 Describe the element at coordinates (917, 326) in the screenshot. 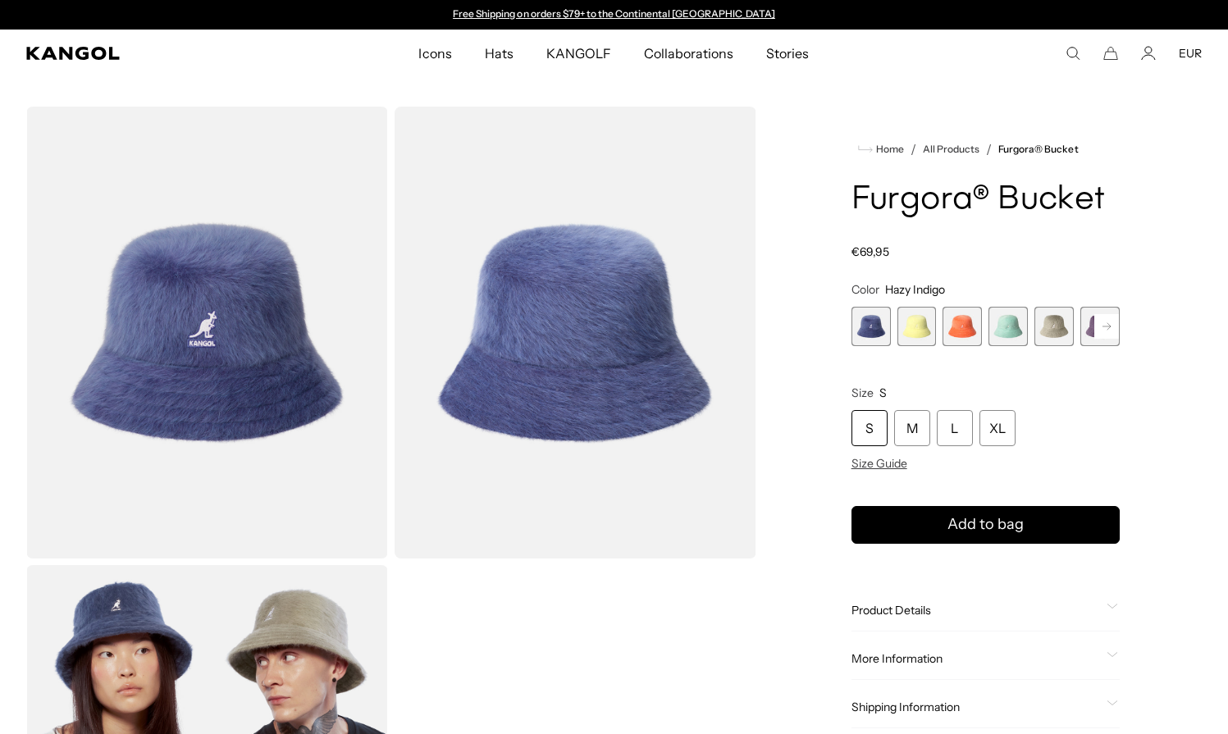

I see `label: Butter Chiffon` at that location.